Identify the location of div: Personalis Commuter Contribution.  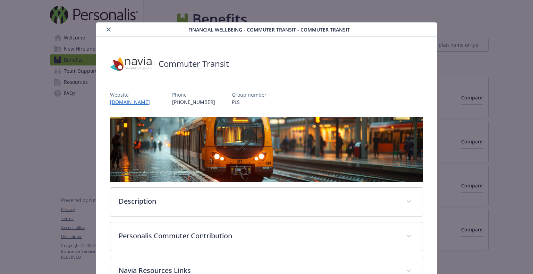
(266, 237).